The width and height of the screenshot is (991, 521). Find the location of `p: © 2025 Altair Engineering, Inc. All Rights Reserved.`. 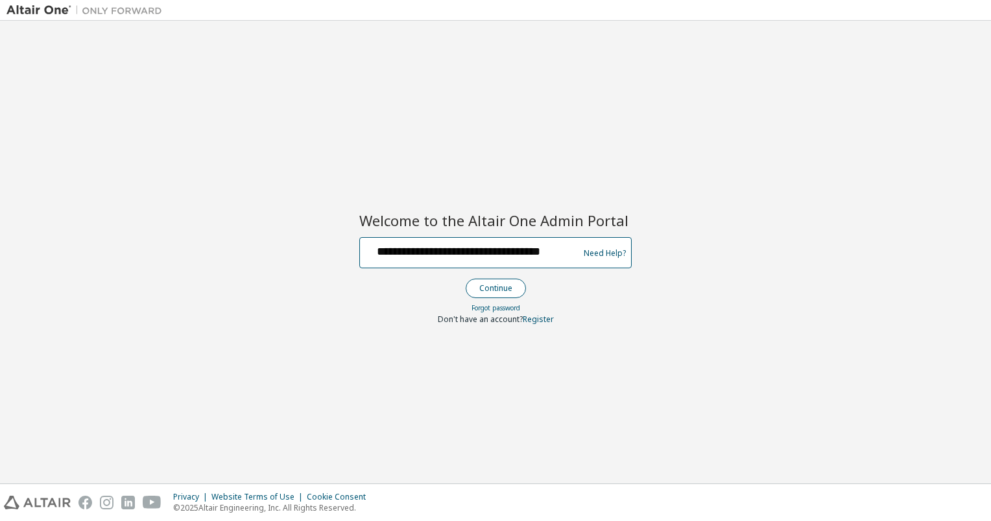

p: © 2025 Altair Engineering, Inc. All Rights Reserved. is located at coordinates (273, 508).